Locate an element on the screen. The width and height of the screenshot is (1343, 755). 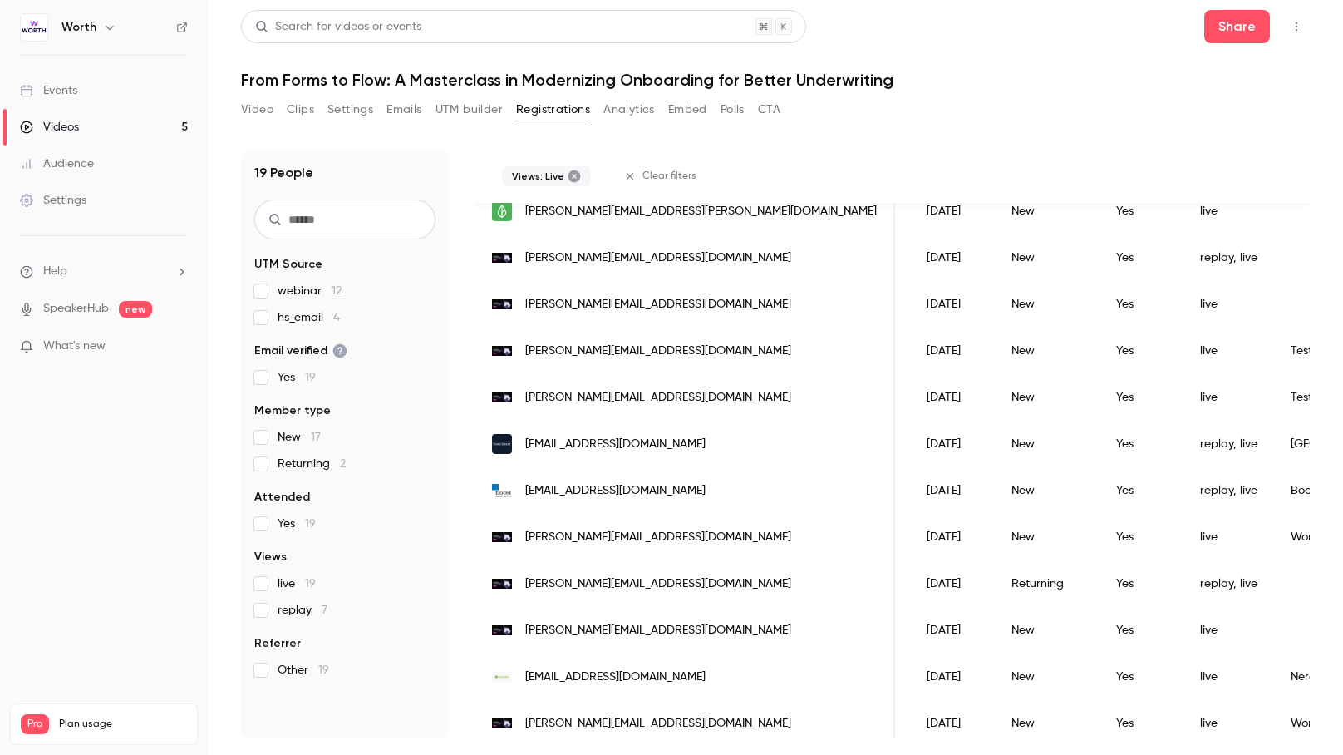
img: branchapp.com is located at coordinates (502, 211).